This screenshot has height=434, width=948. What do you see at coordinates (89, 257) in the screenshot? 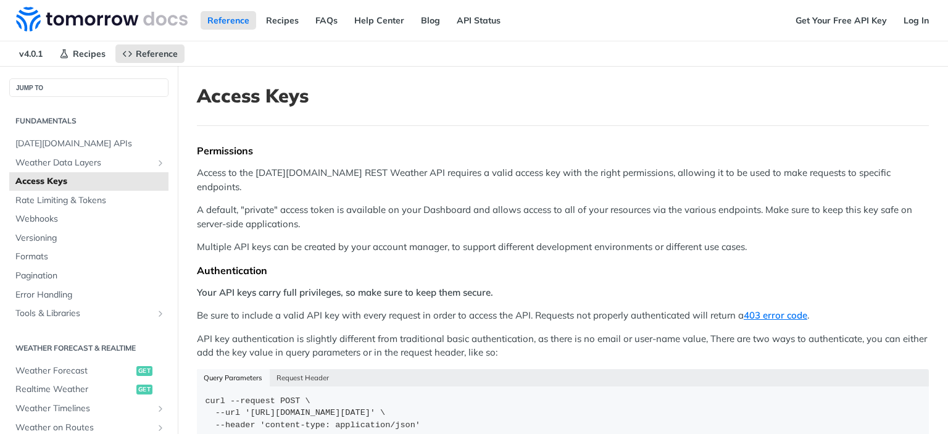
I see `a: Formats` at bounding box center [89, 257].